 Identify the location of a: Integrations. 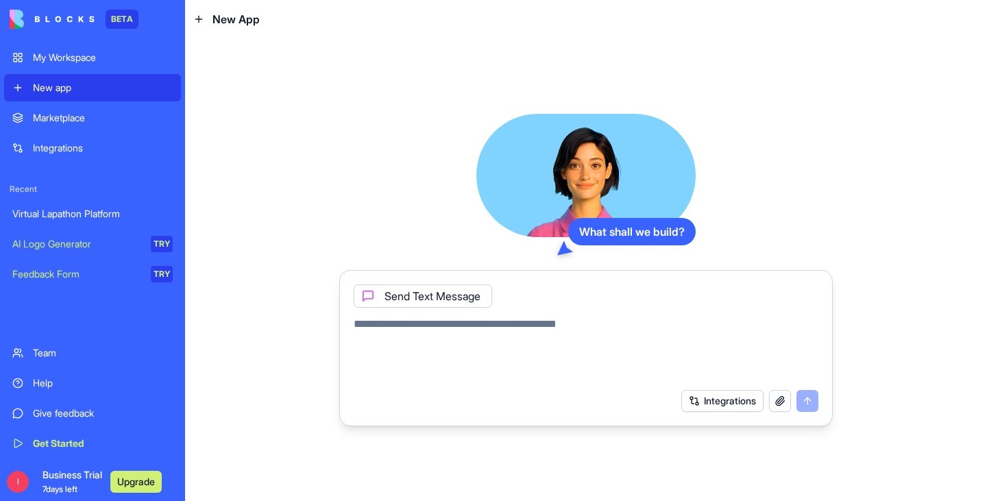
(93, 148).